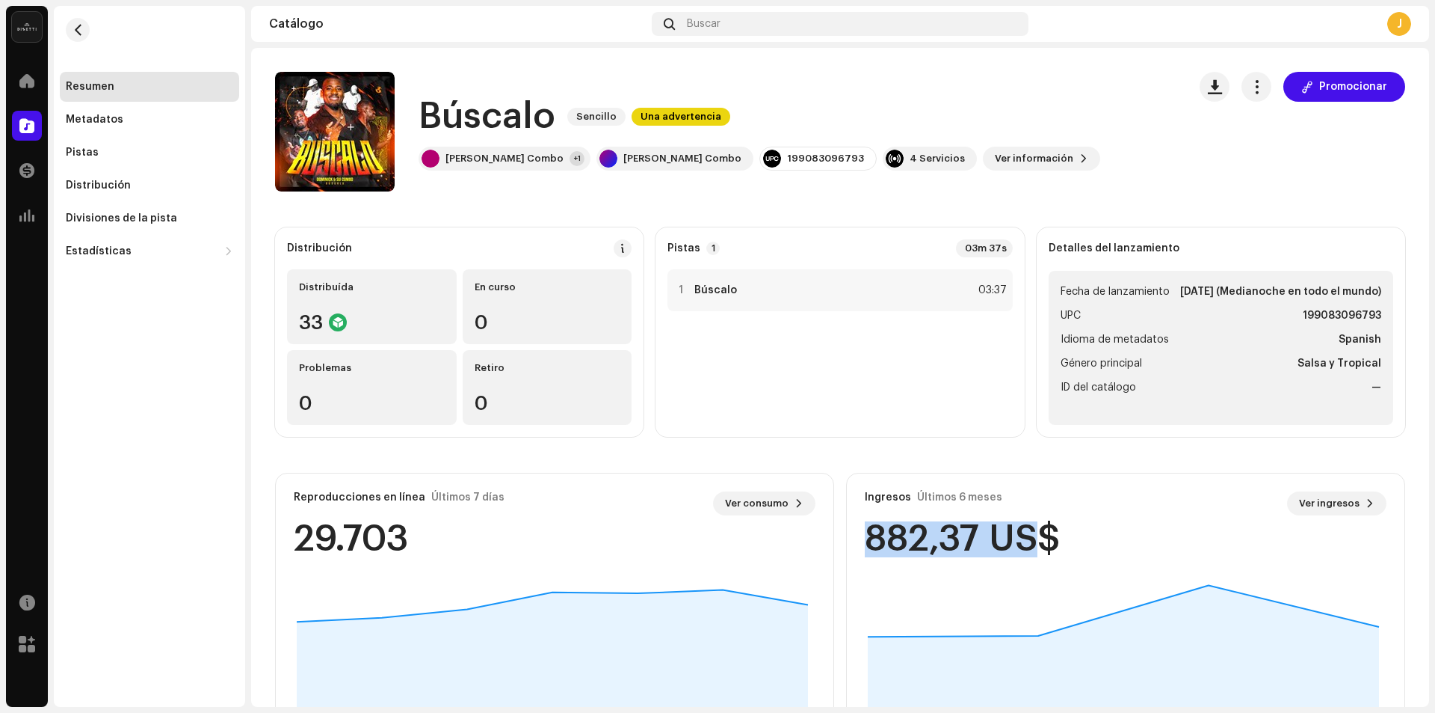 This screenshot has height=713, width=1435. I want to click on button: Ver consumo, so click(764, 503).